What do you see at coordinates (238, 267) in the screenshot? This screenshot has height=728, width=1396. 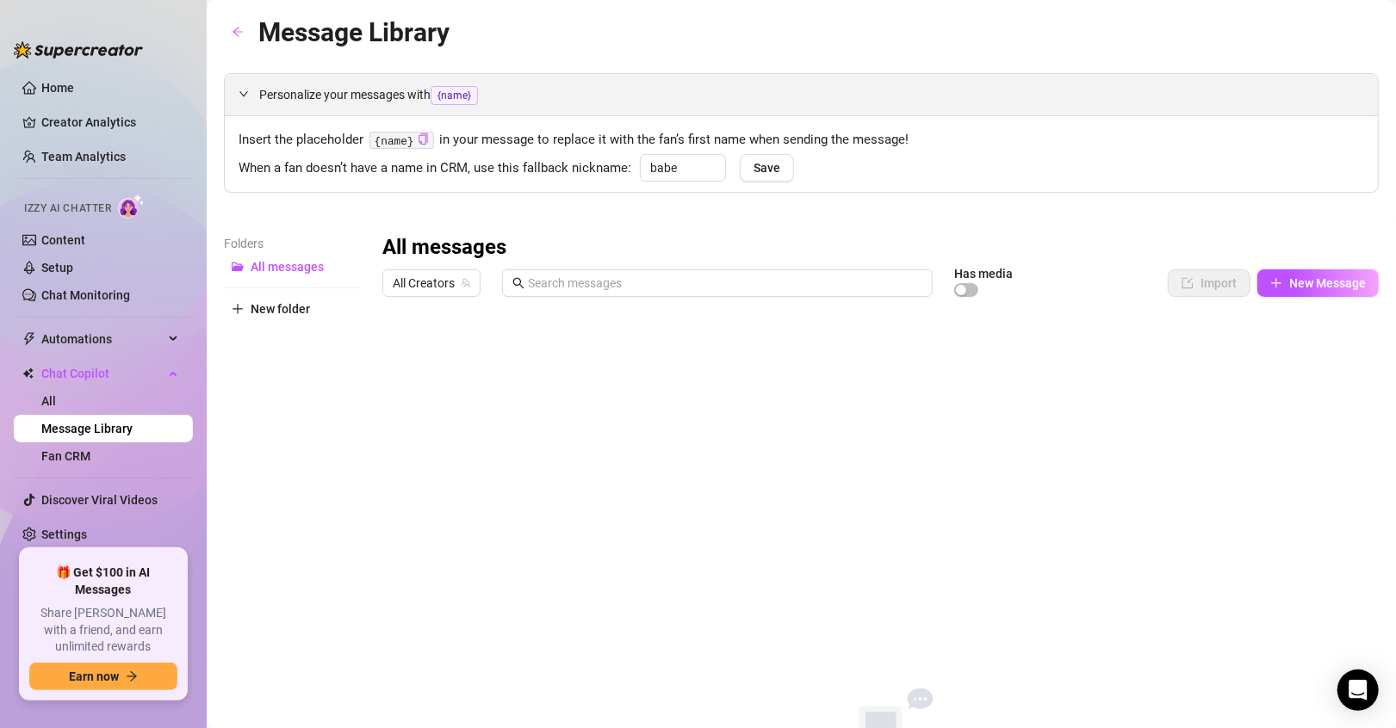 I see `span: folder-open` at bounding box center [238, 267].